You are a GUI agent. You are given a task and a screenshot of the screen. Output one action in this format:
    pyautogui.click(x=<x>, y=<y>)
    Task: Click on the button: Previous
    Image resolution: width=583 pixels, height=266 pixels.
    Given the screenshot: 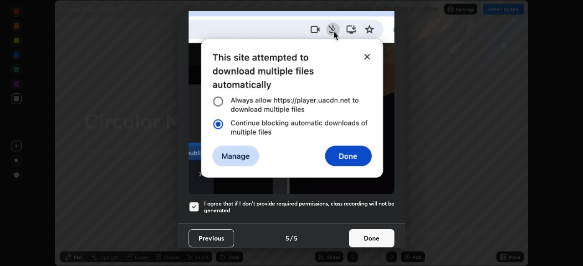 What is the action you would take?
    pyautogui.click(x=211, y=238)
    